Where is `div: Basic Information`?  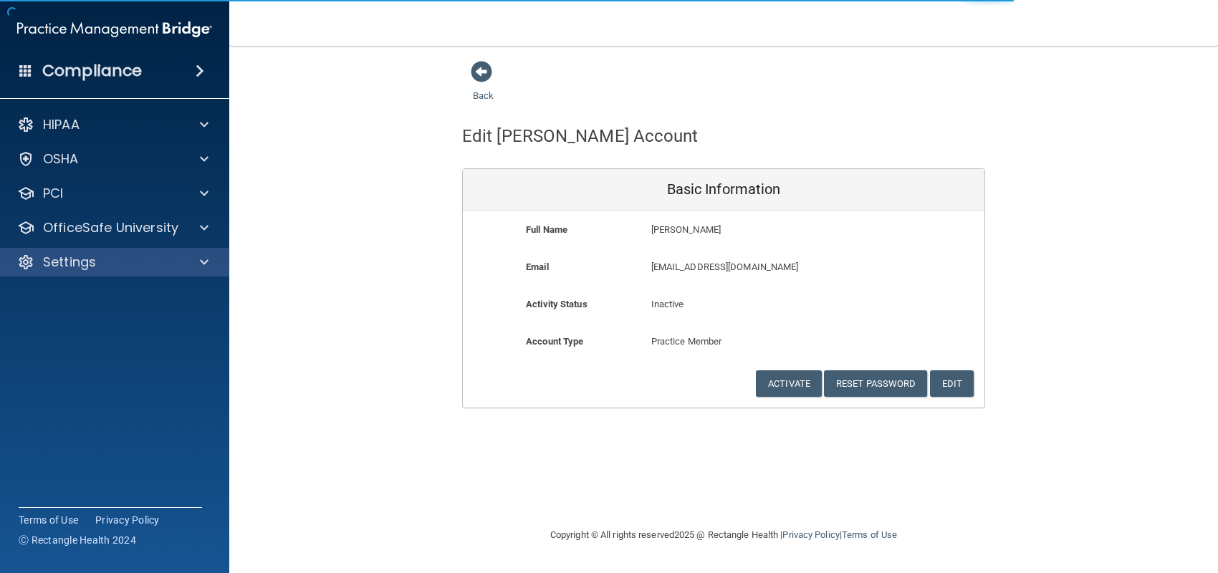
div: Basic Information is located at coordinates (724, 190).